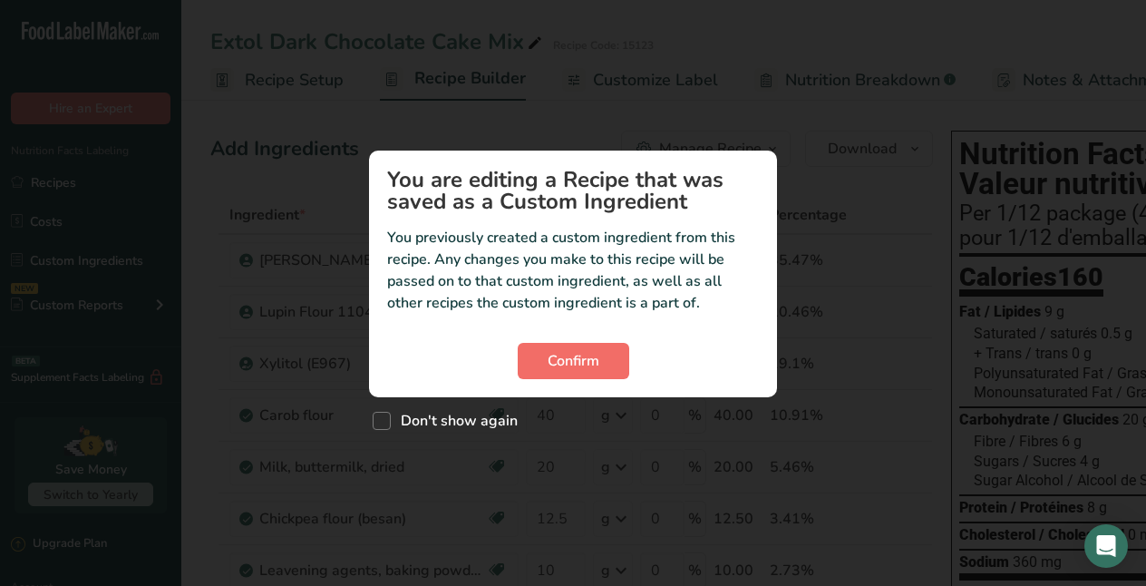 This screenshot has width=1146, height=586. What do you see at coordinates (573, 190) in the screenshot?
I see `h1: You are editing a Recipe that was saved as a Custom Ingredient` at bounding box center [573, 190].